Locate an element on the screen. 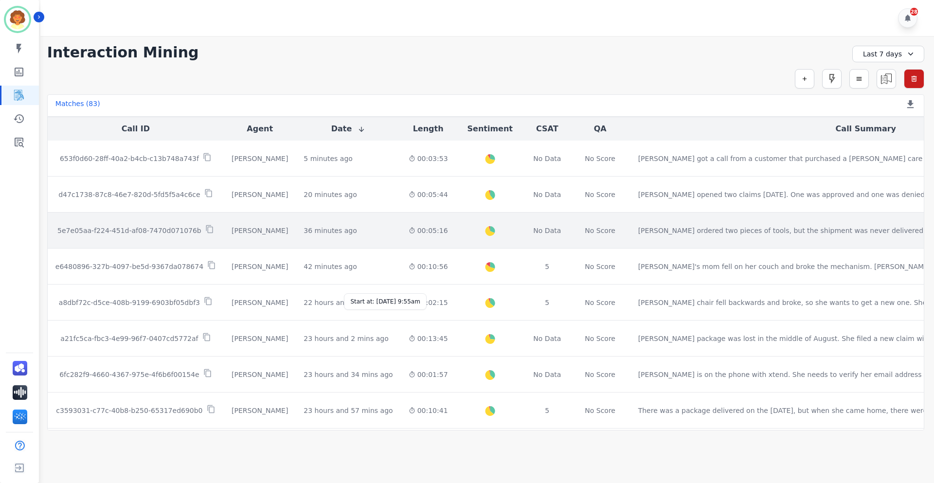 This screenshot has height=483, width=934. div: 23 hours and 34 mins ago is located at coordinates (348, 374).